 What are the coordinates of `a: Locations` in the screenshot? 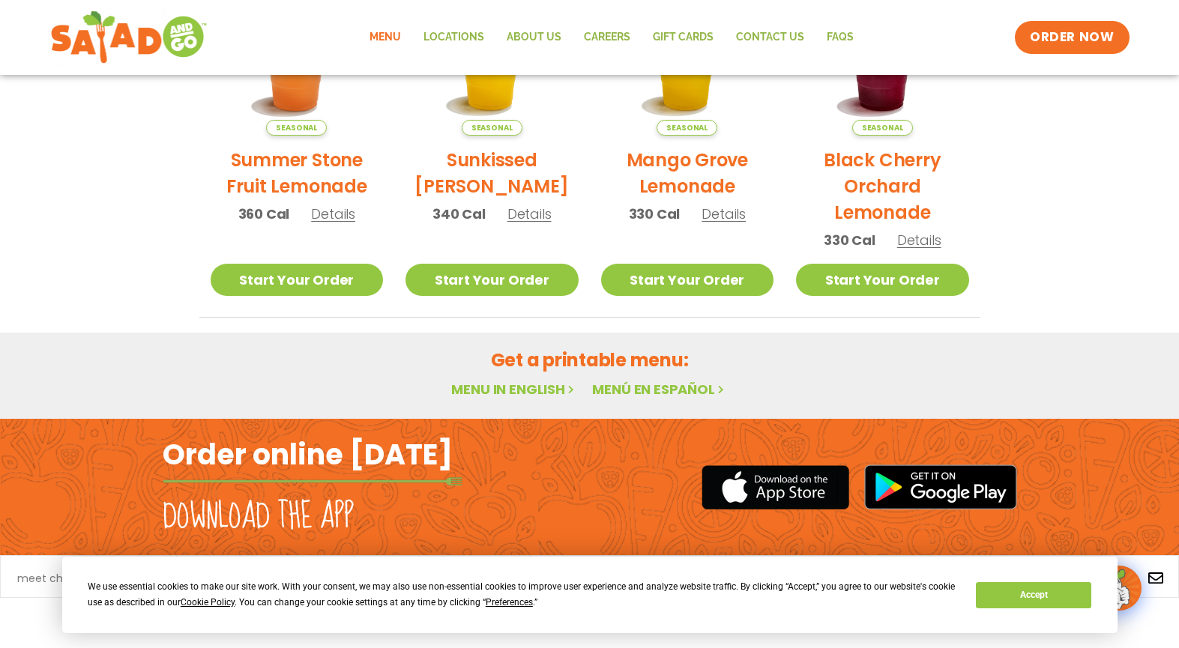 It's located at (453, 37).